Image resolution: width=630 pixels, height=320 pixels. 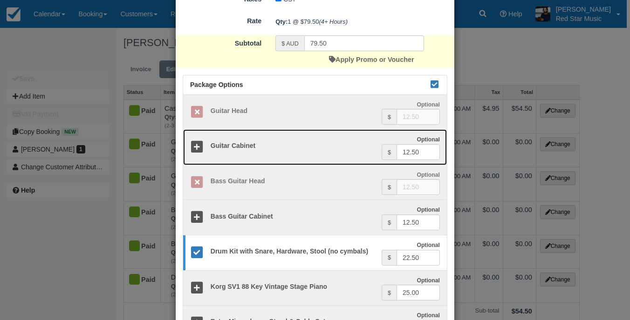 I want to click on a: Drum Kit with Snare, Hardware, Stool (no cymbals) Optional $, so click(x=315, y=253).